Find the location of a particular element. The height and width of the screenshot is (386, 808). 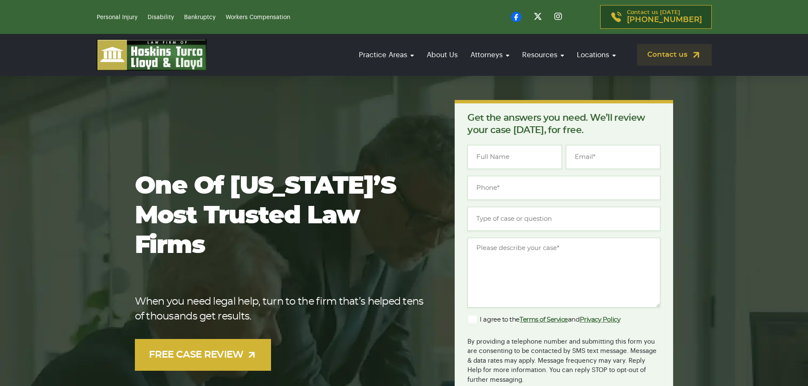

a: FREE CASE REVIEW is located at coordinates (203, 355).